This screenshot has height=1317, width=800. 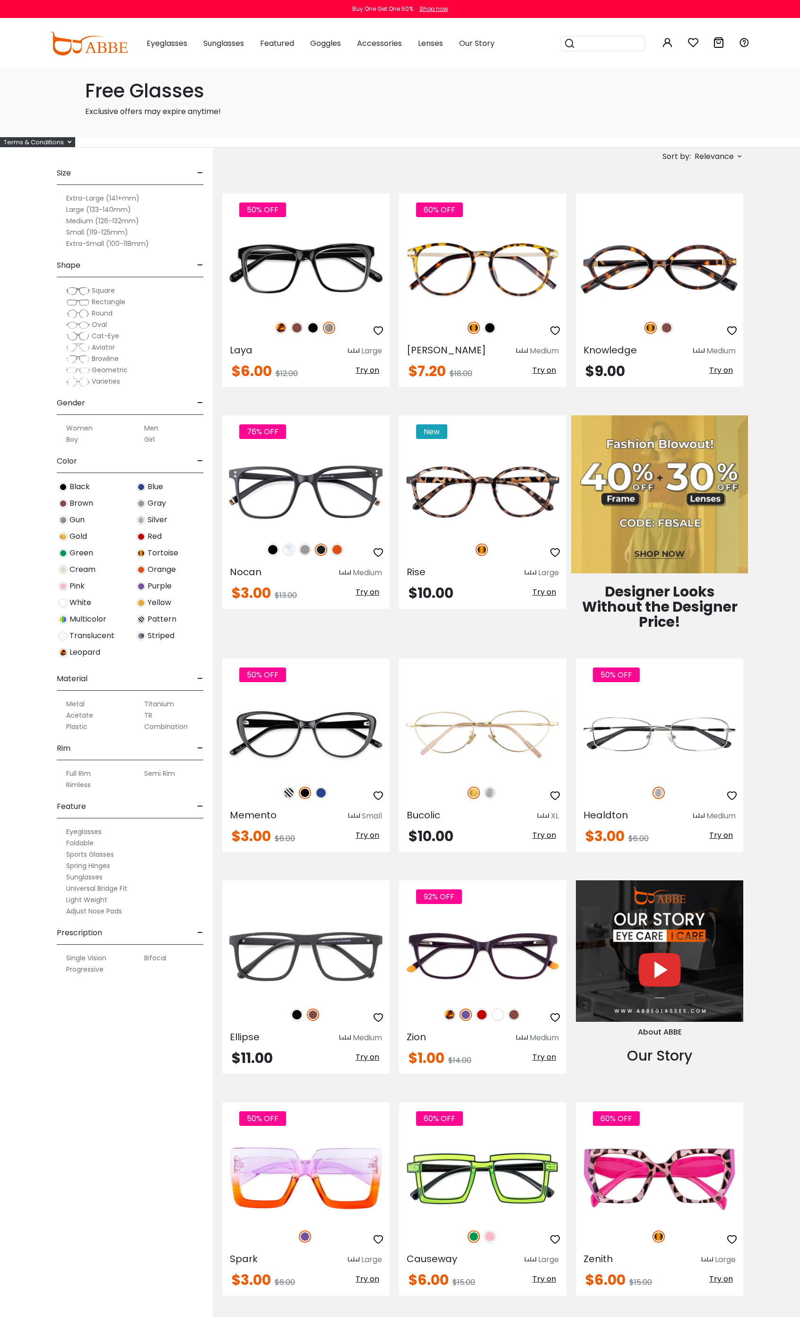 What do you see at coordinates (483, 734) in the screenshot?
I see `img: Gold Bucolic - Metal ,Adjust Nose Pads` at bounding box center [483, 734].